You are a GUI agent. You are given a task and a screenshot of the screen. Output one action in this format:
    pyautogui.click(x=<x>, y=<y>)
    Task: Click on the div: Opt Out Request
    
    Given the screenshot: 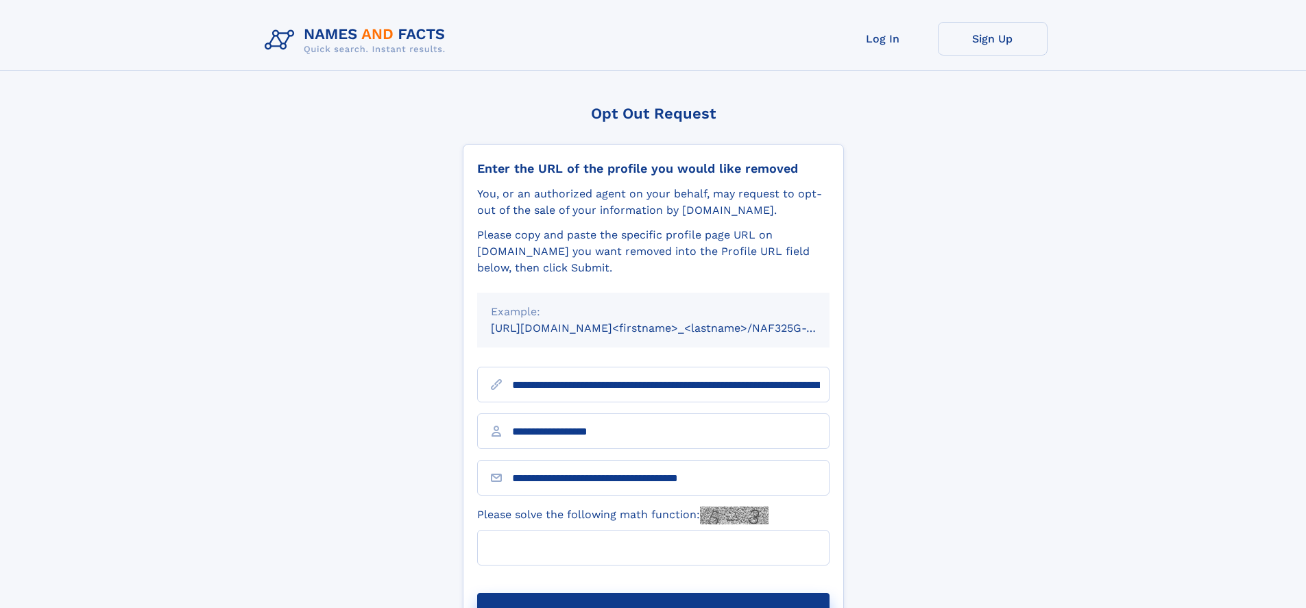 What is the action you would take?
    pyautogui.click(x=654, y=113)
    